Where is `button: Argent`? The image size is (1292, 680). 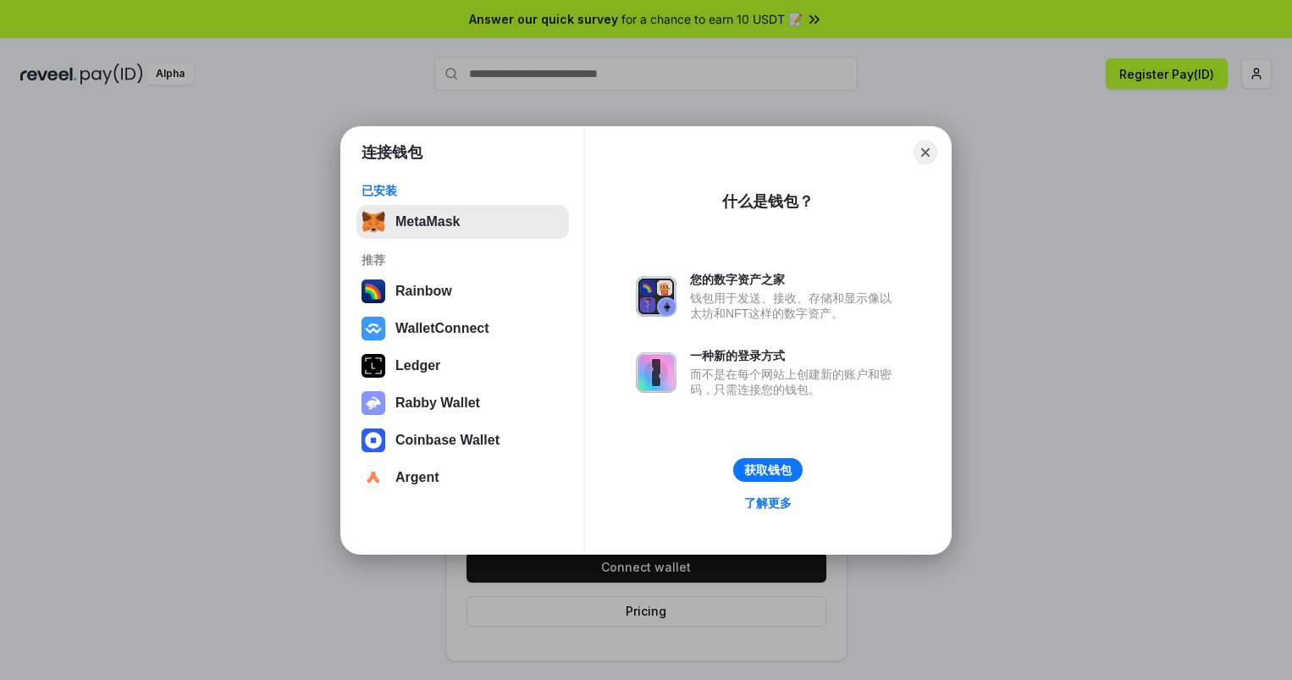 button: Argent is located at coordinates (462, 478).